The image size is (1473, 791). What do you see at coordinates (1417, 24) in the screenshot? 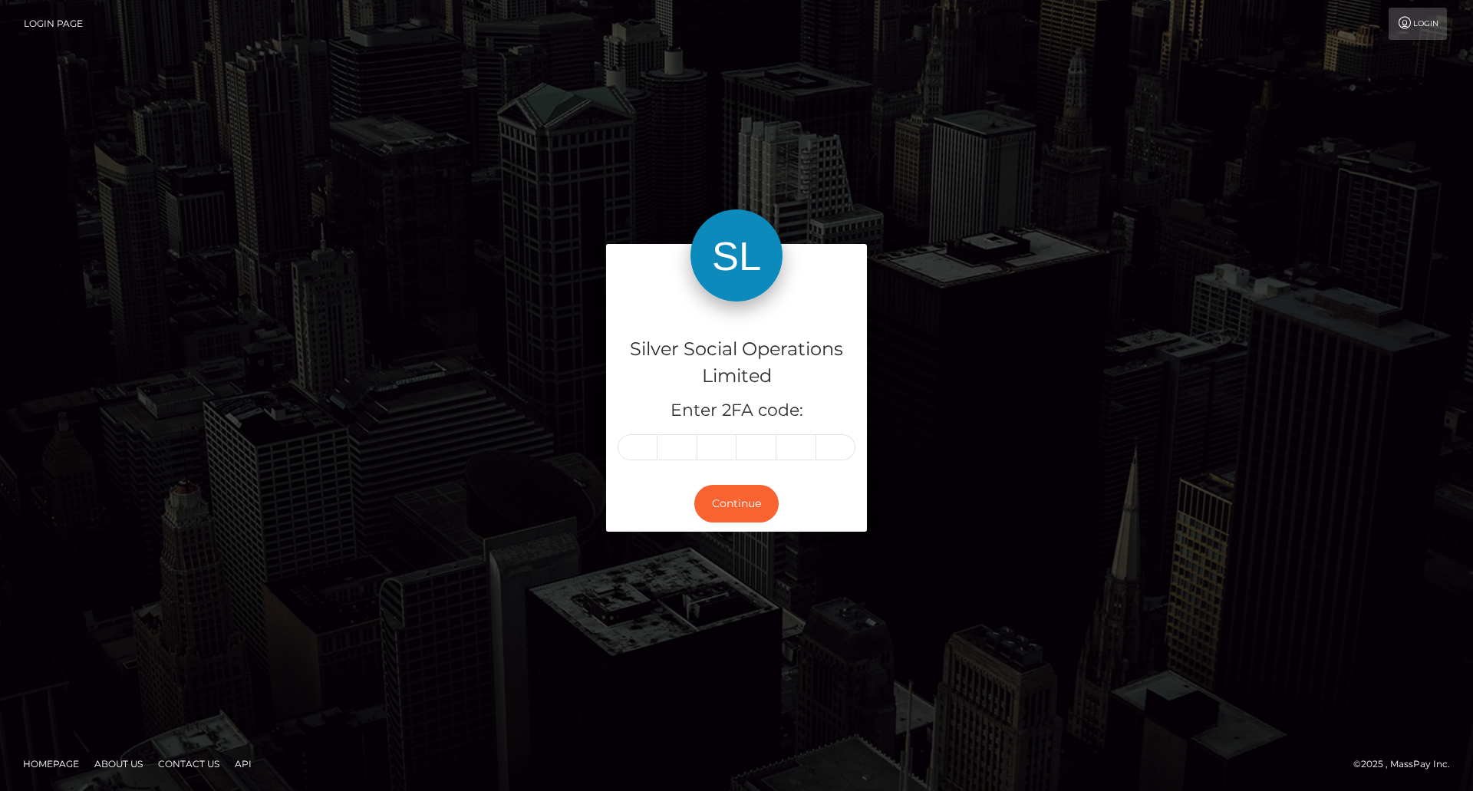
I see `a: Login` at bounding box center [1417, 24].